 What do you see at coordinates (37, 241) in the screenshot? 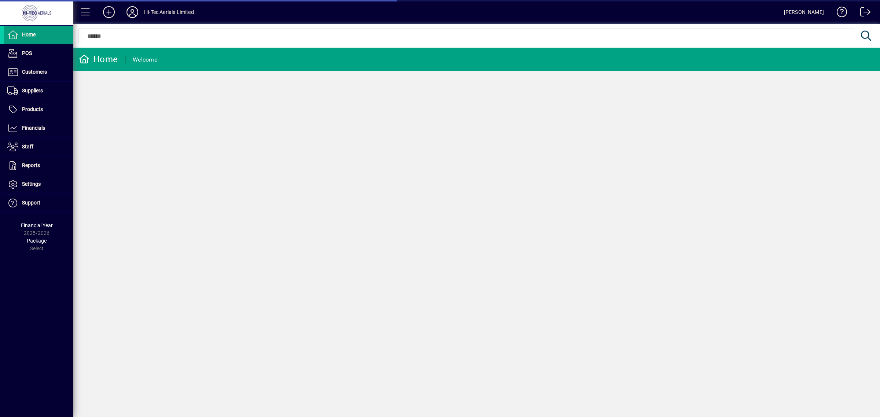
I see `span: Package` at bounding box center [37, 241].